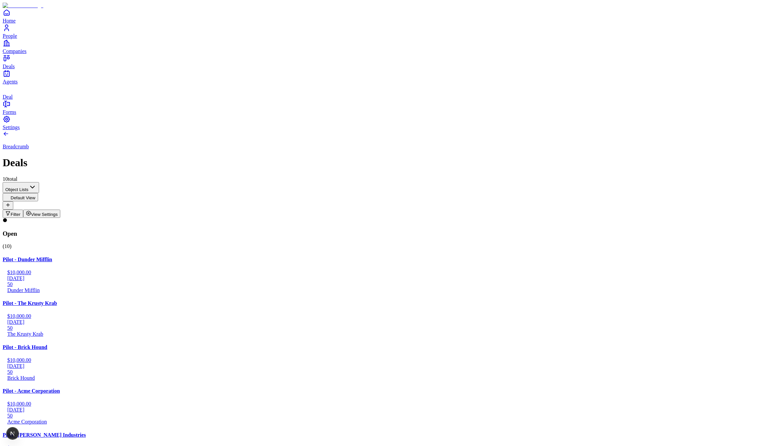 This screenshot has width=769, height=446. What do you see at coordinates (9, 112) in the screenshot?
I see `span: Forms` at bounding box center [9, 112].